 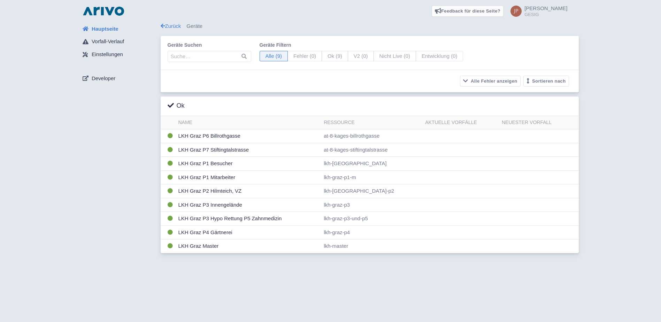 What do you see at coordinates (274, 56) in the screenshot?
I see `span: Alle (9)` at bounding box center [274, 56].